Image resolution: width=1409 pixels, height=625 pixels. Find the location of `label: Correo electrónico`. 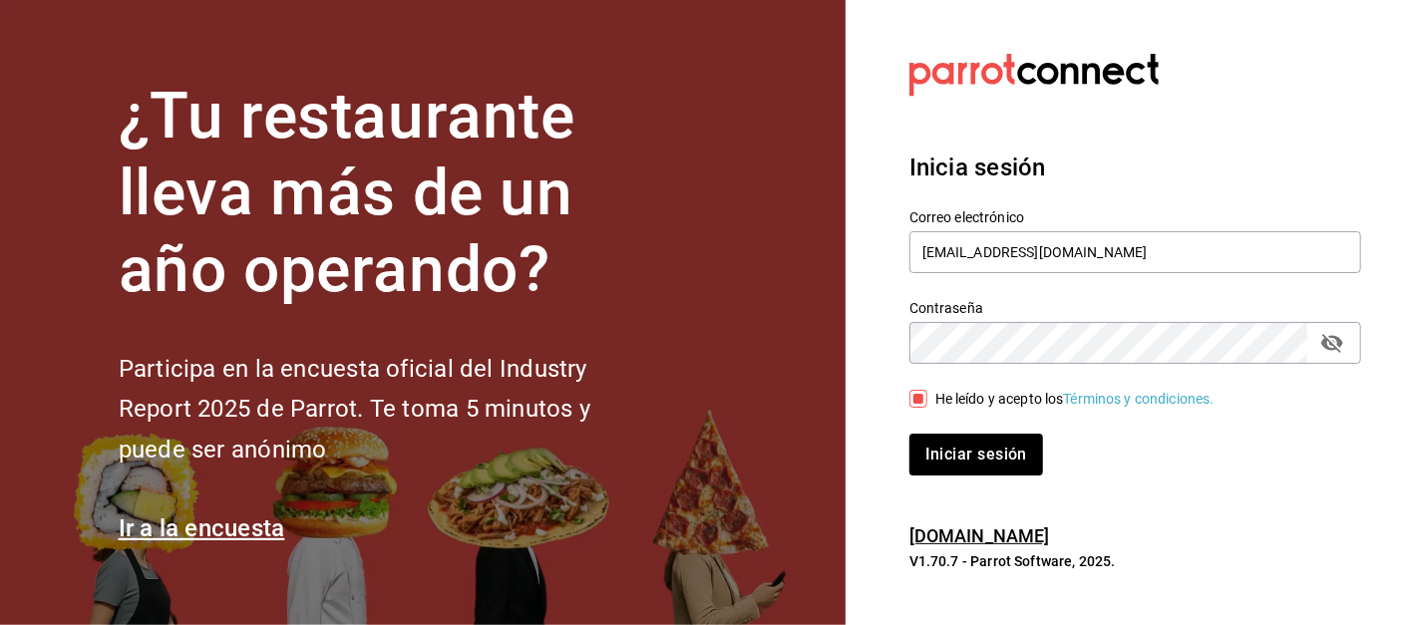

label: Correo electrónico is located at coordinates (1135, 218).